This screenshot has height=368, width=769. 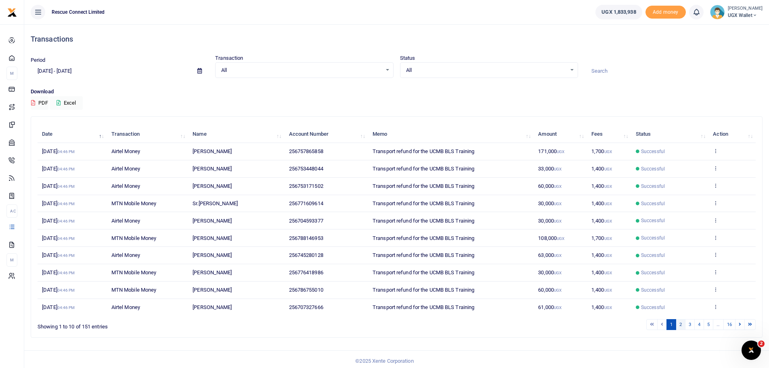 I want to click on a: 4, so click(x=699, y=324).